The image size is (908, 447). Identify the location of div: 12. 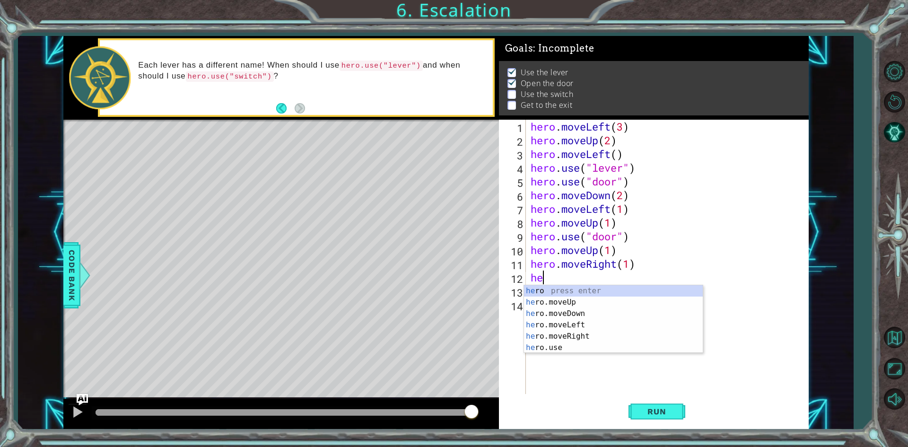
(513, 278).